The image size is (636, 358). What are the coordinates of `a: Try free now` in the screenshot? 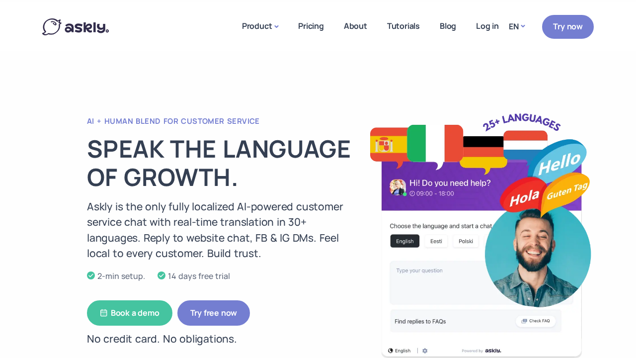 It's located at (214, 313).